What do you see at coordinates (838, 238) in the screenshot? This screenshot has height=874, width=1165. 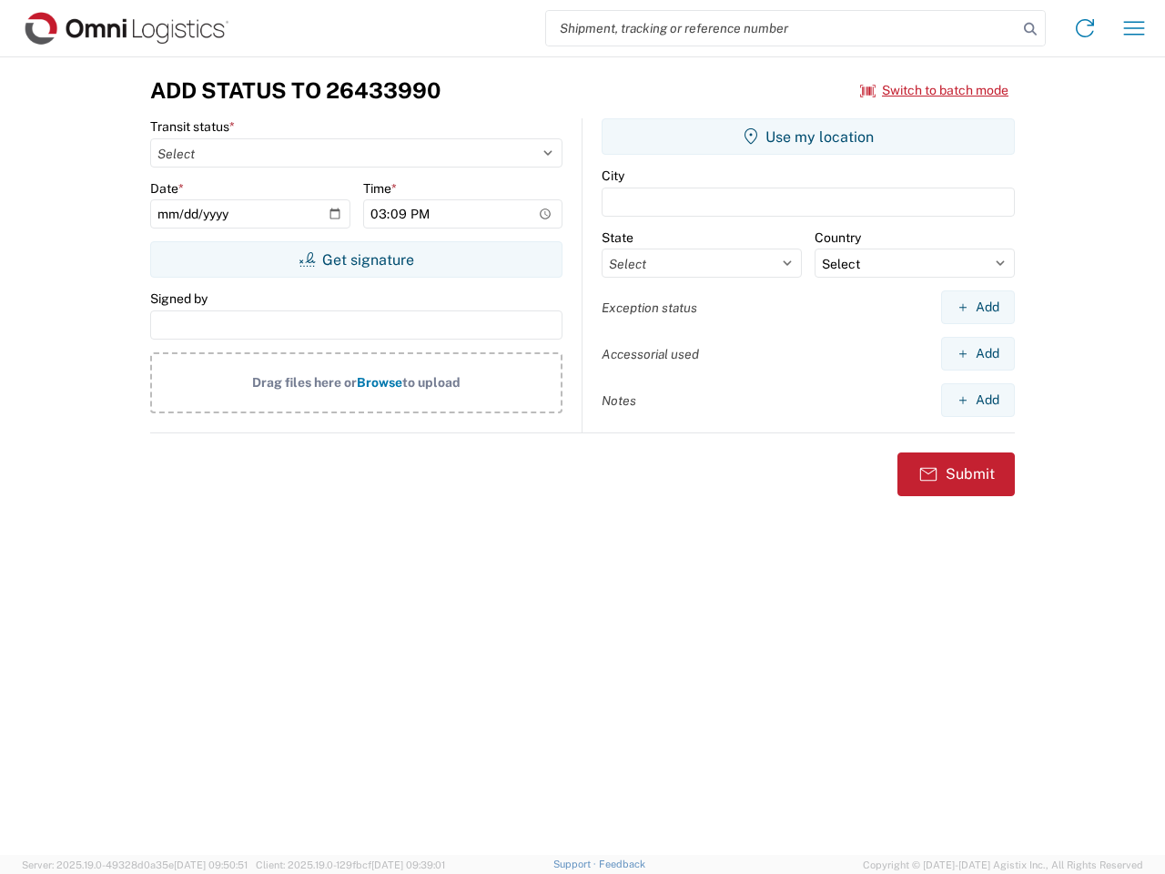 I see `label: Country` at bounding box center [838, 238].